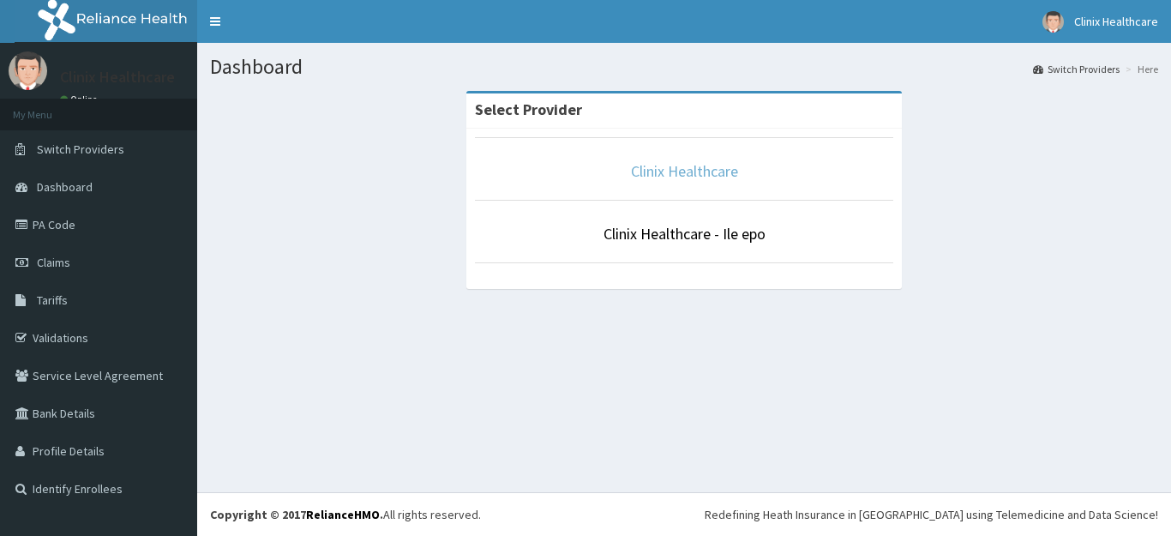  I want to click on a: Switch Providers, so click(1076, 69).